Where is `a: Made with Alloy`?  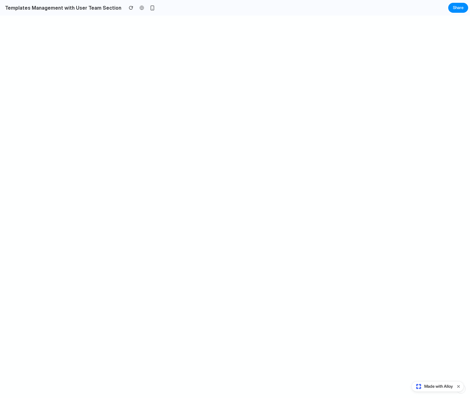
a: Made with Alloy is located at coordinates (432, 386).